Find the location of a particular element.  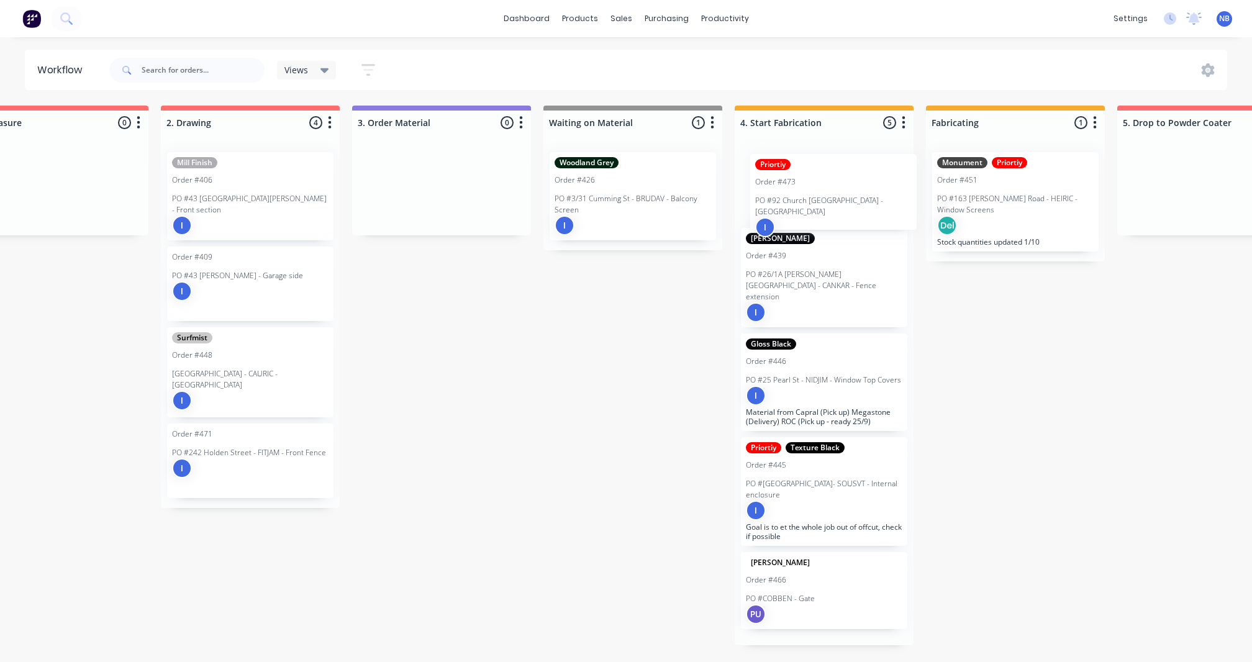

div: settings is located at coordinates (1130, 19).